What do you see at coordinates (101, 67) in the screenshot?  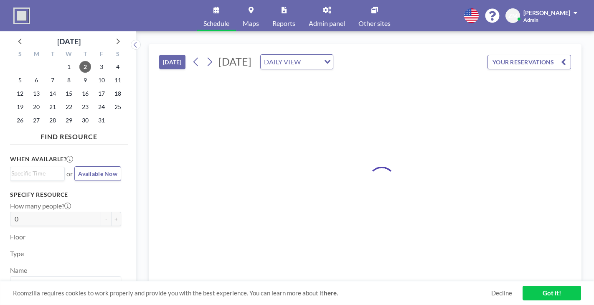 I see `span: Friday, October 3, 2025` at bounding box center [101, 67].